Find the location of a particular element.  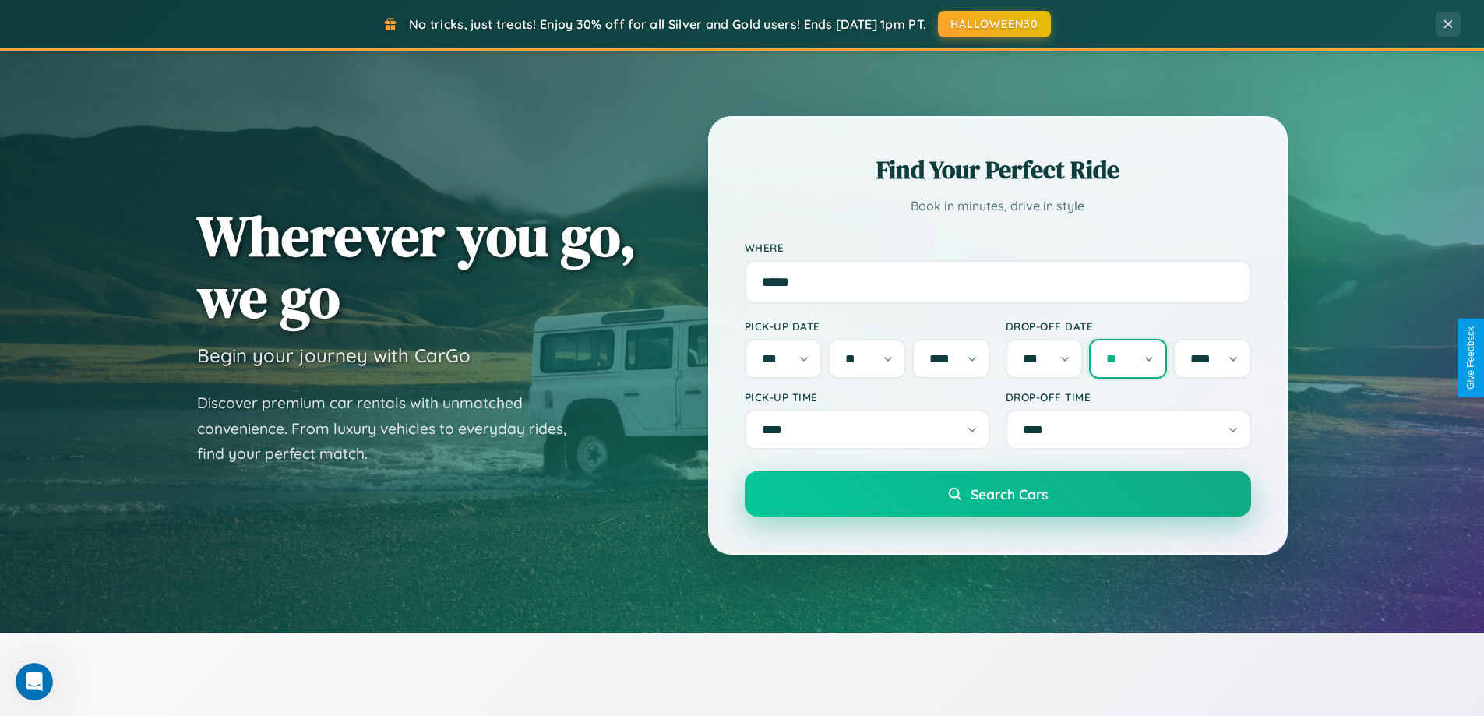

label: Drop-off Date is located at coordinates (1128, 326).